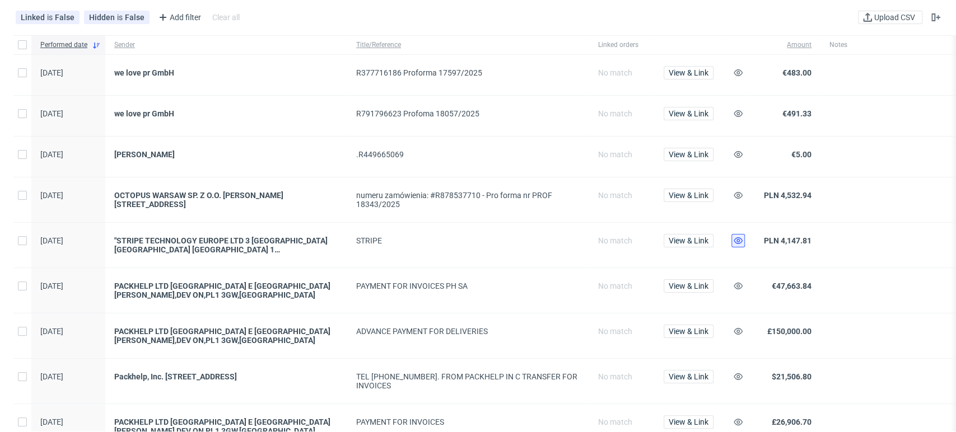  What do you see at coordinates (788, 241) in the screenshot?
I see `span: PLN 4,147.81` at bounding box center [788, 241].